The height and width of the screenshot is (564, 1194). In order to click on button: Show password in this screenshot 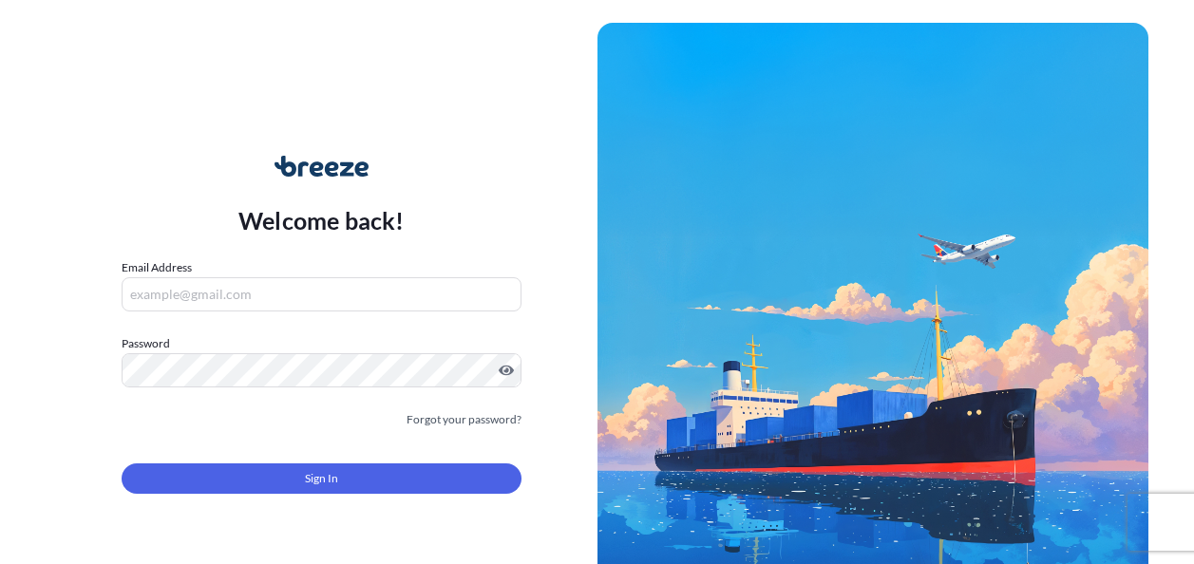, I will do `click(506, 371)`.